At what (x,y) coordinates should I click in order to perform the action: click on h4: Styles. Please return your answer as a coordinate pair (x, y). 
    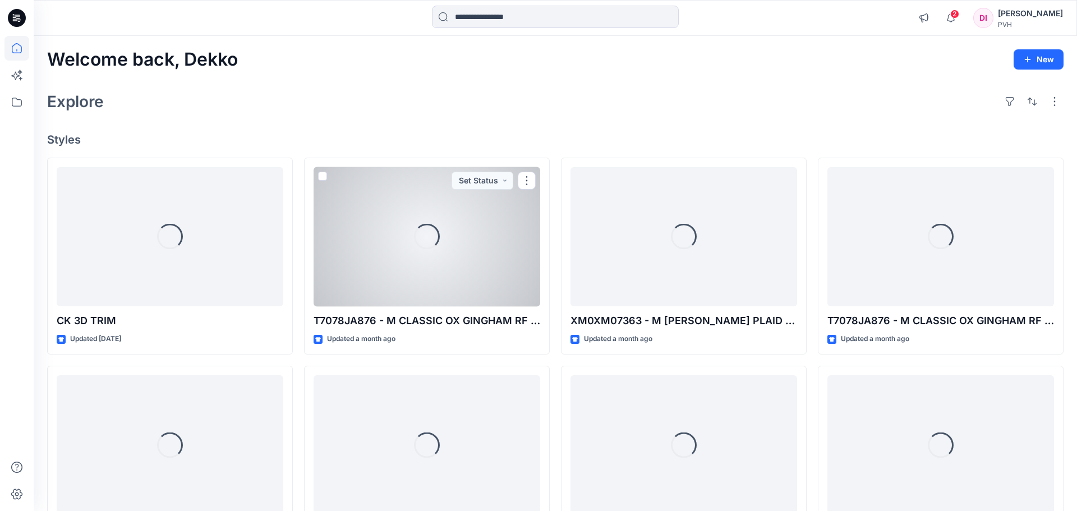
    Looking at the image, I should click on (555, 140).